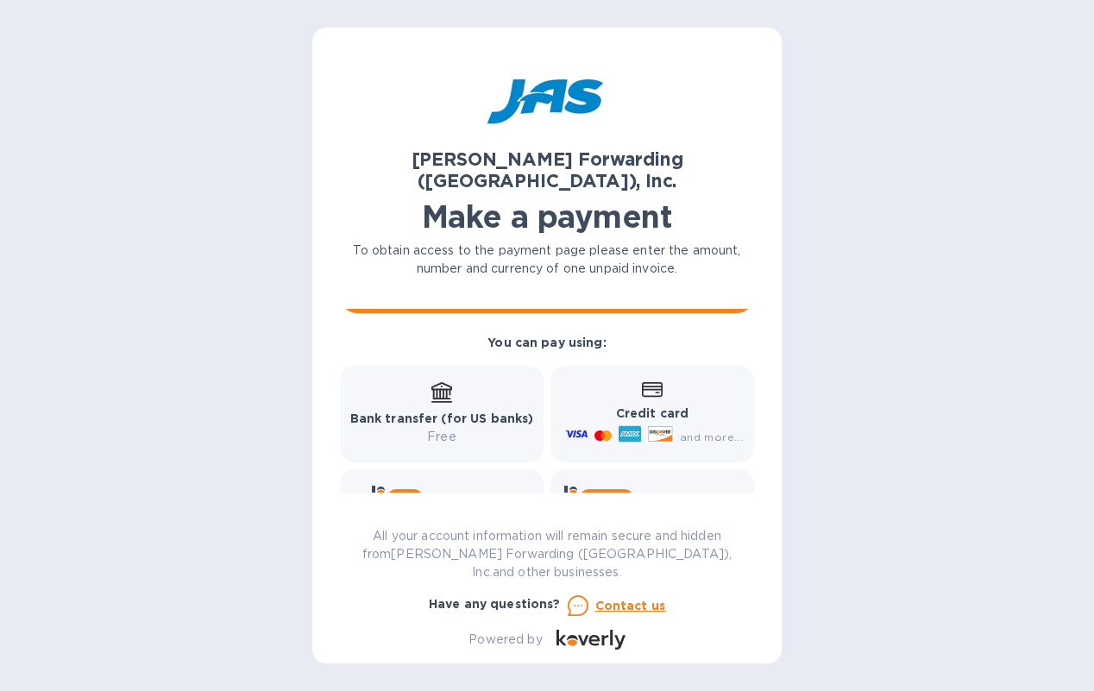 The image size is (1094, 691). Describe the element at coordinates (606, 497) in the screenshot. I see `b: Wallet` at that location.